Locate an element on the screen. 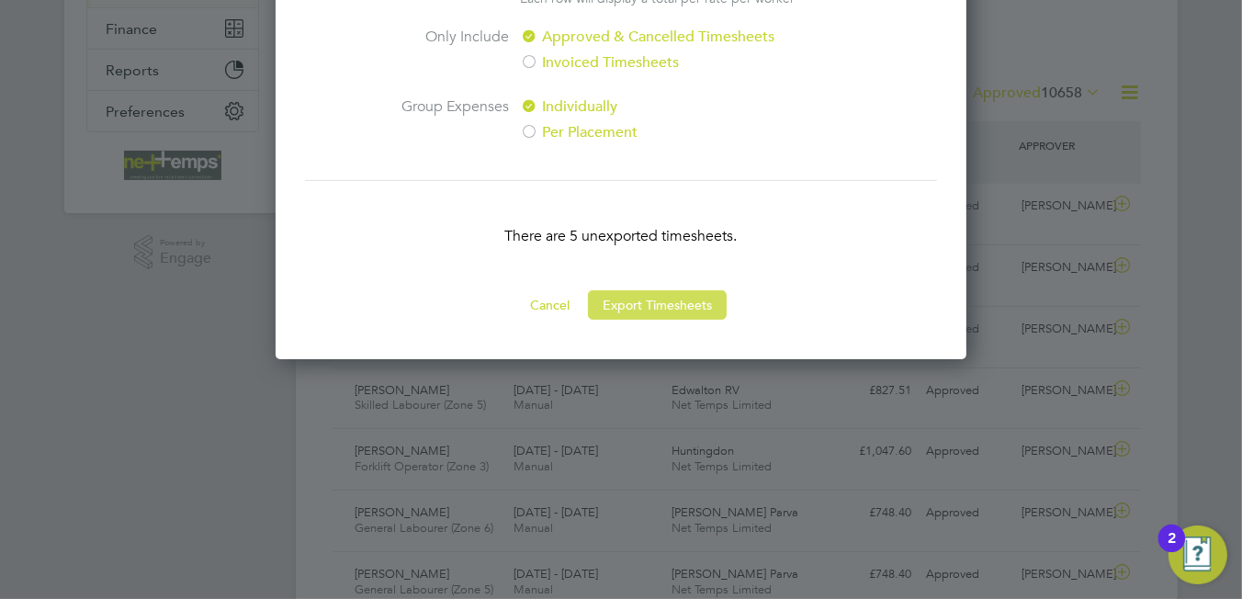 The width and height of the screenshot is (1242, 599). label: Approved & Cancelled Timesheets is located at coordinates (673, 37).